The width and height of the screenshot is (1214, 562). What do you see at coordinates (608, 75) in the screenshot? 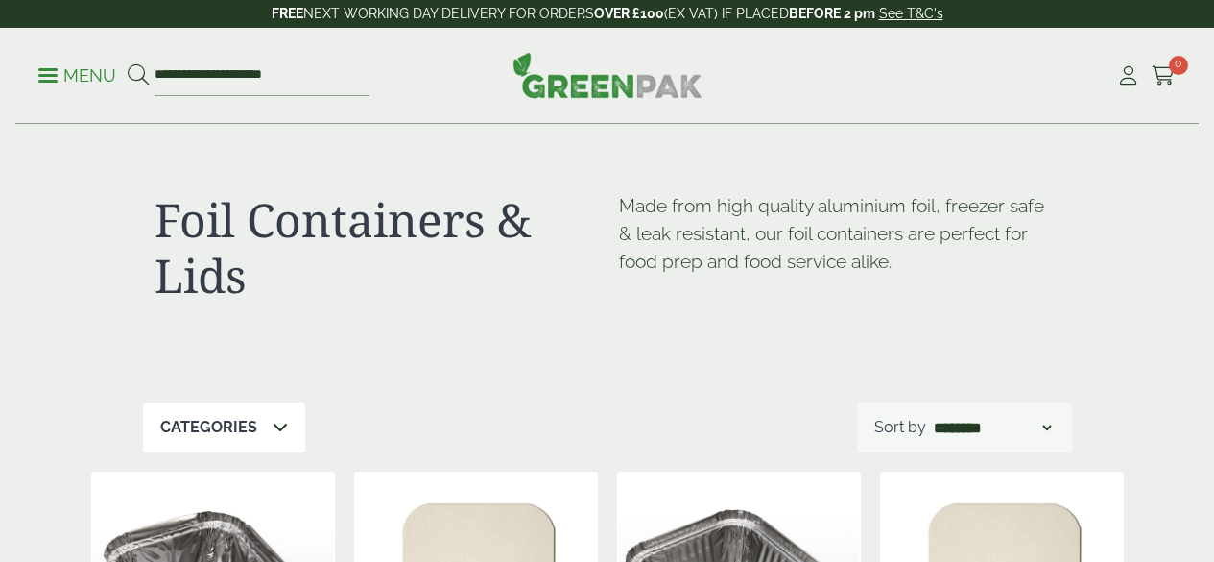
I see `img: GreenPak Supplies` at bounding box center [608, 75].